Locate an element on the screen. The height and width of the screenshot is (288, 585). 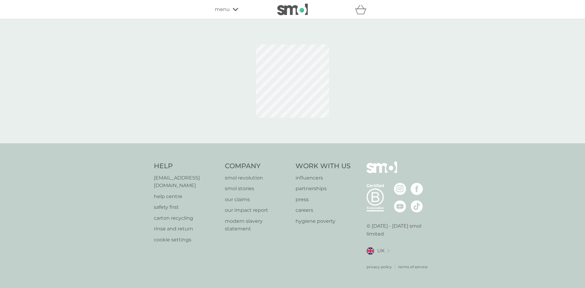
span: UK is located at coordinates (381, 251).